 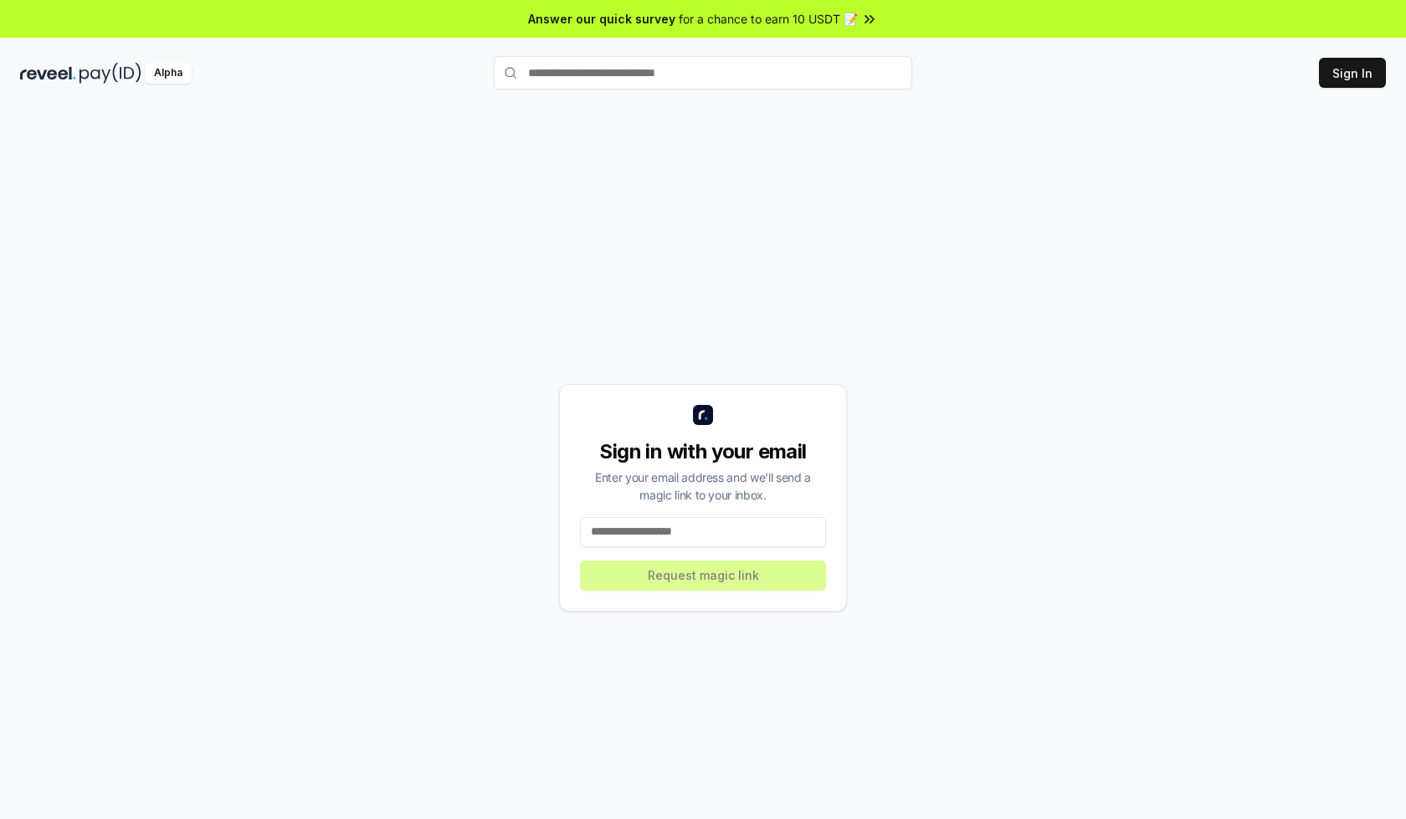 What do you see at coordinates (48, 73) in the screenshot?
I see `img: reveel_dark` at bounding box center [48, 73].